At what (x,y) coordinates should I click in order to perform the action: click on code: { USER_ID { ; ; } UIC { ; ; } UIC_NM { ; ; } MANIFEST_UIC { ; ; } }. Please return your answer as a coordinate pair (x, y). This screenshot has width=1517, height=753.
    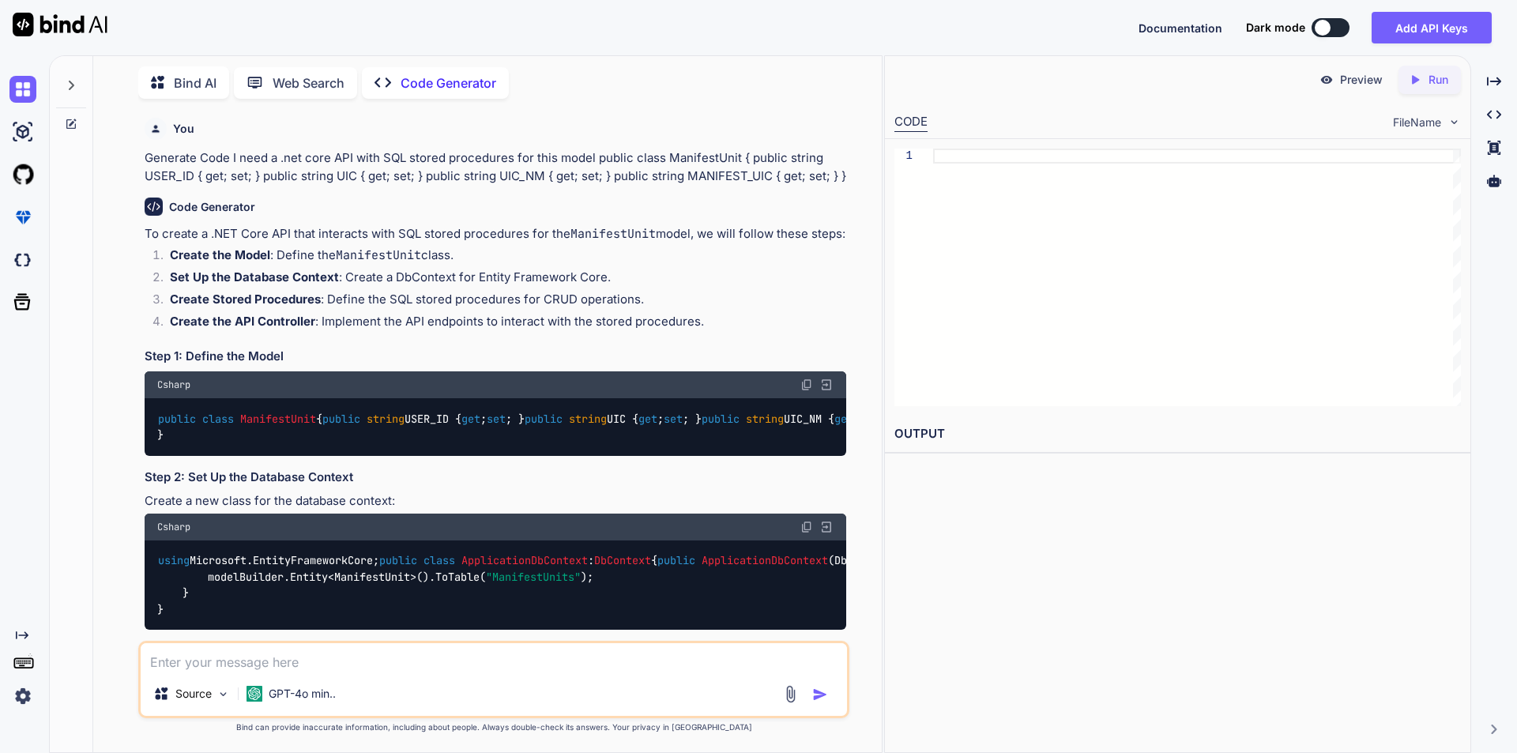
    Looking at the image, I should click on (644, 427).